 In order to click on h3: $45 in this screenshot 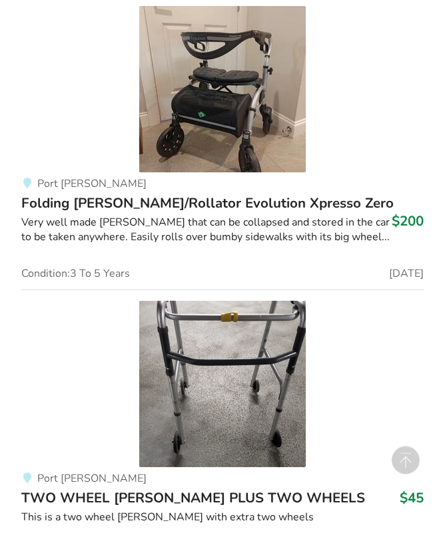, I will do `click(412, 498)`.